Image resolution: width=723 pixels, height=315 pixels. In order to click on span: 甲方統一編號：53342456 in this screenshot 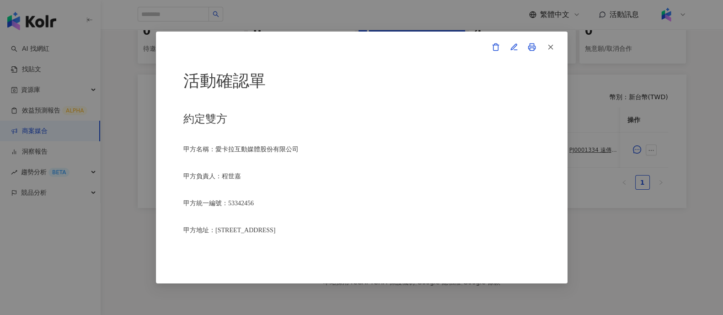, I will do `click(218, 203)`.